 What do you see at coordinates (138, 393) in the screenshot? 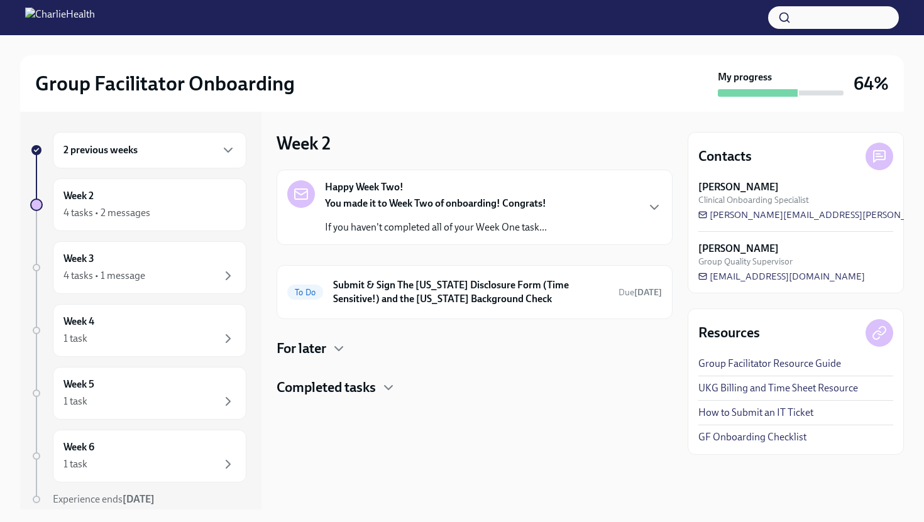
I see `a: Week 51 task` at bounding box center [138, 393].